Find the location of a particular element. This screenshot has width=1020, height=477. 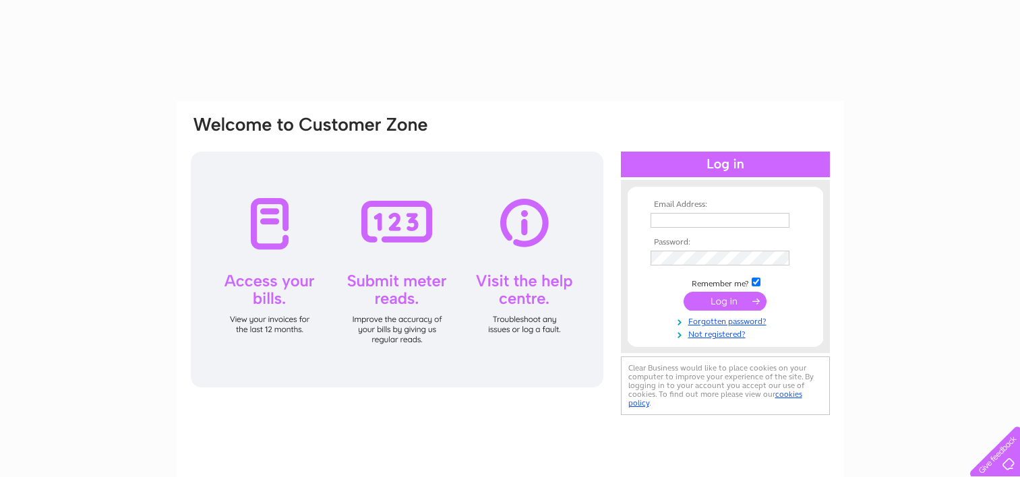

a: cookies policy is located at coordinates (715, 398).